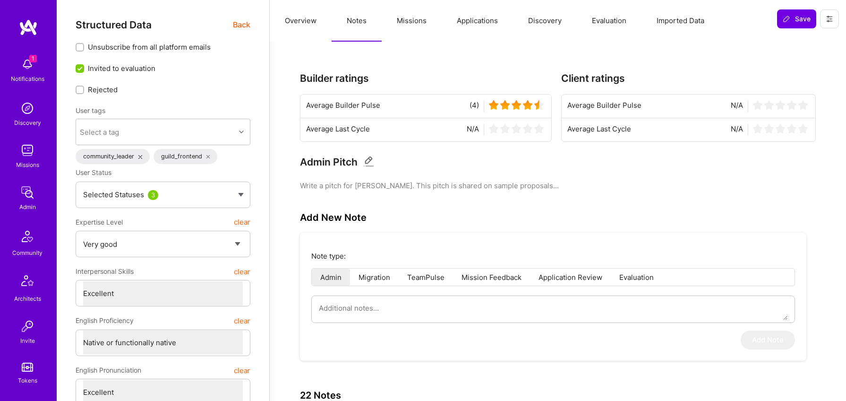  What do you see at coordinates (368, 161) in the screenshot?
I see `i: Edit` at bounding box center [368, 161].